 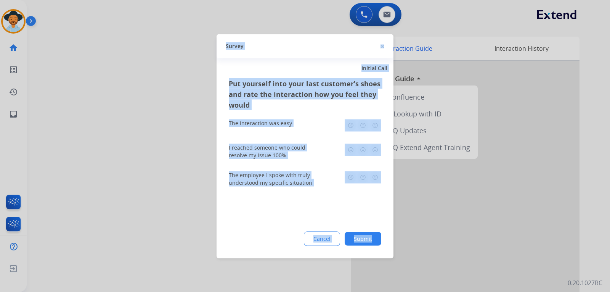 What do you see at coordinates (585, 283) in the screenshot?
I see `p: 0.20.1027RC` at bounding box center [585, 283].